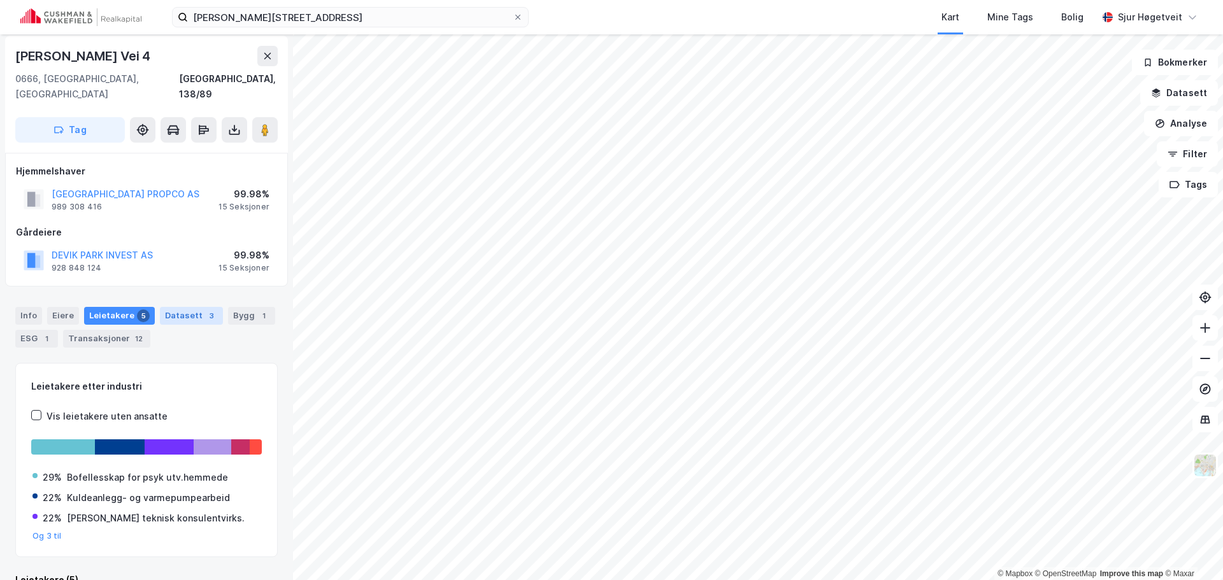 This screenshot has height=580, width=1223. I want to click on div: Datasett, so click(191, 316).